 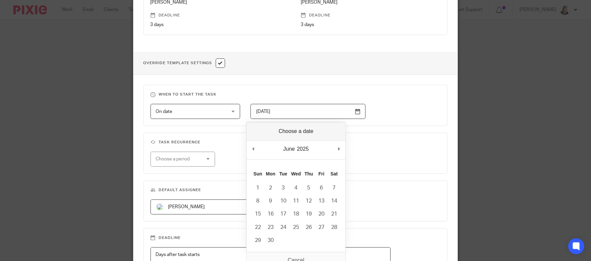 I want to click on button: 15, so click(x=258, y=214).